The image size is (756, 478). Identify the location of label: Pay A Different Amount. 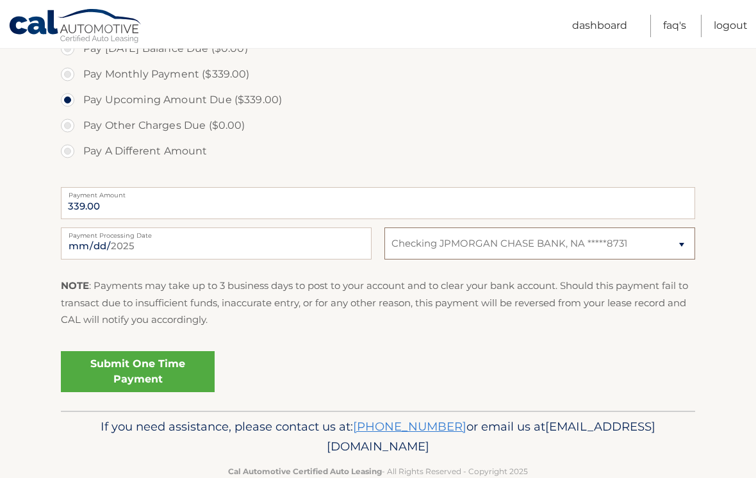
(378, 151).